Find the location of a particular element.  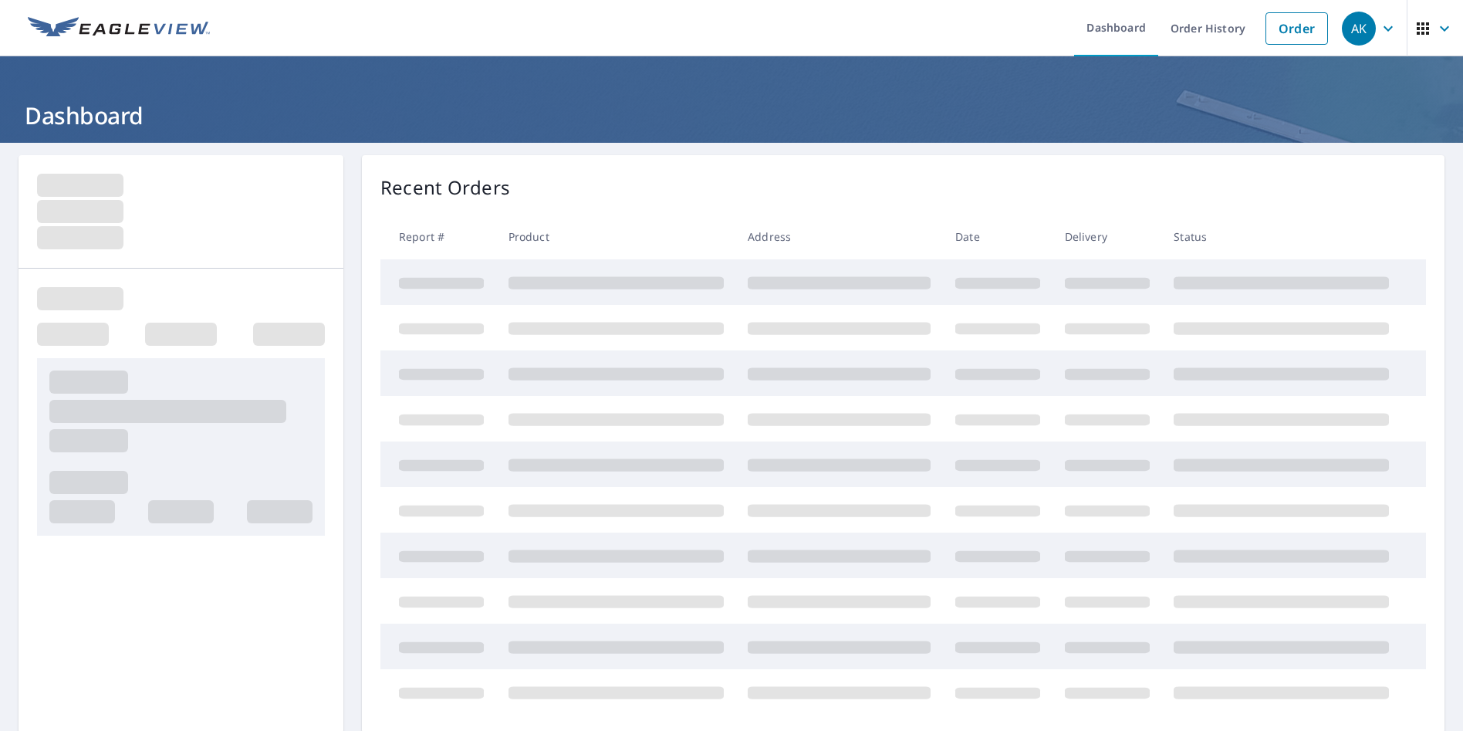

th: Report # is located at coordinates (438, 236).